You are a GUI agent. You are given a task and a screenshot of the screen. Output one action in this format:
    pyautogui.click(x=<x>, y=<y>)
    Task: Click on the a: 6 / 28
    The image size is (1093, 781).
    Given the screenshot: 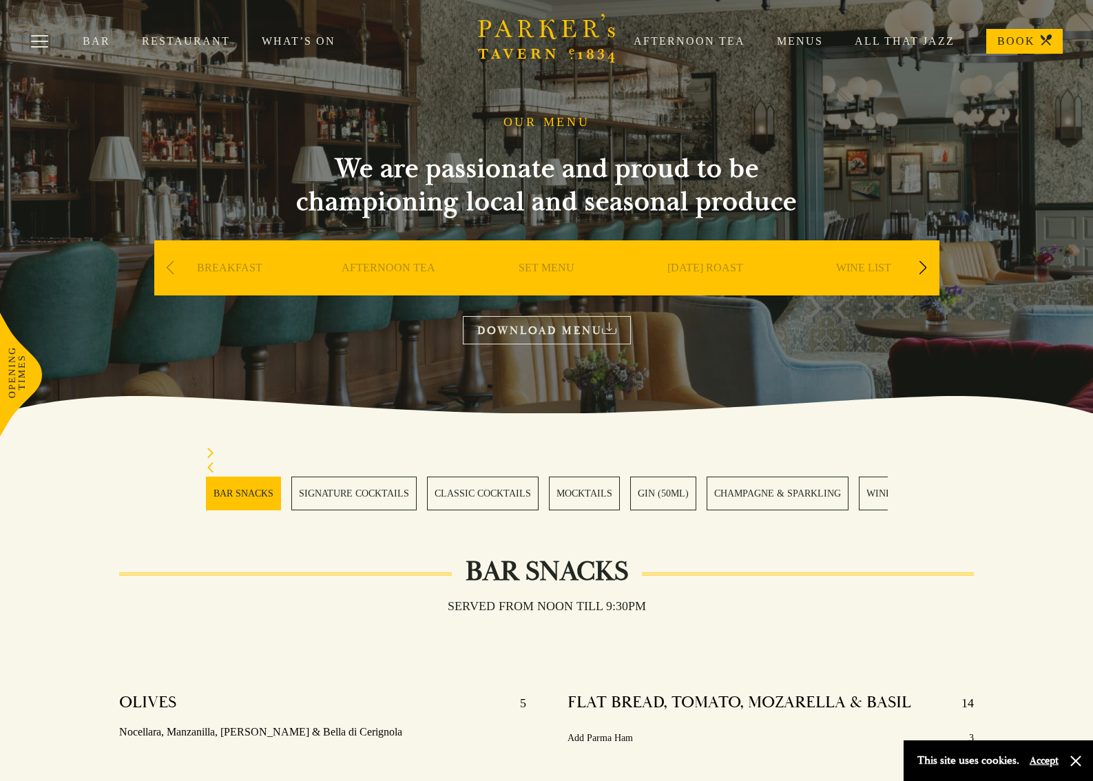 What is the action you would take?
    pyautogui.click(x=777, y=493)
    